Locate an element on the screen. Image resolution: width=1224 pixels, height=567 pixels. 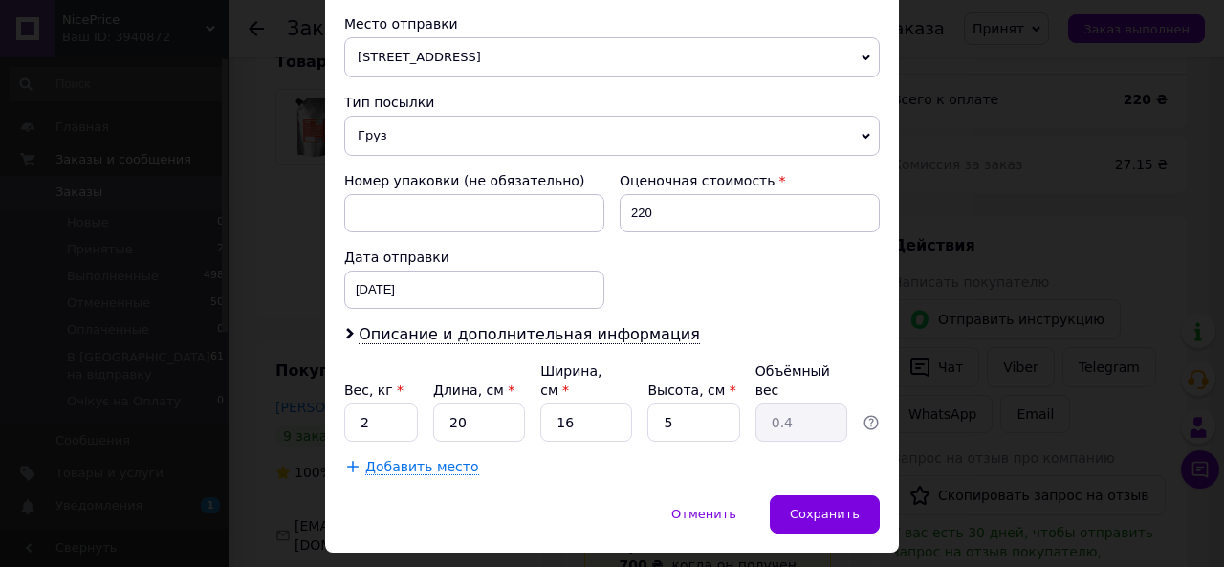
span: Добавить место is located at coordinates (422, 467).